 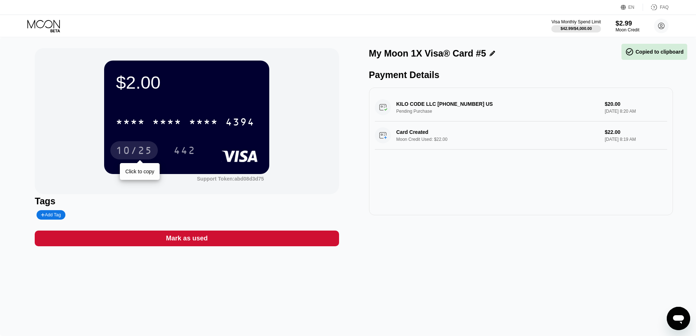 I want to click on div: $2.00, so click(x=187, y=83).